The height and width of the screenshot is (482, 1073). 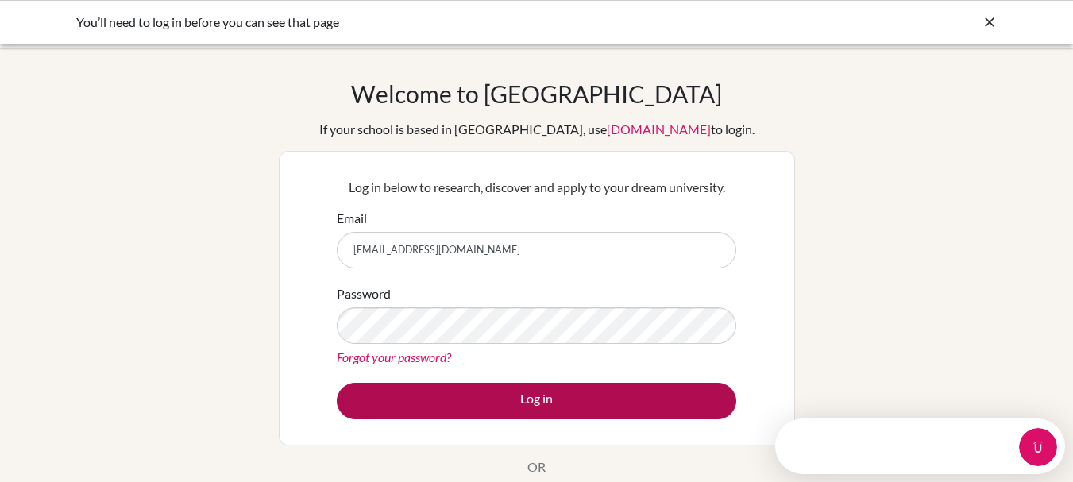 I want to click on p: OR, so click(x=536, y=467).